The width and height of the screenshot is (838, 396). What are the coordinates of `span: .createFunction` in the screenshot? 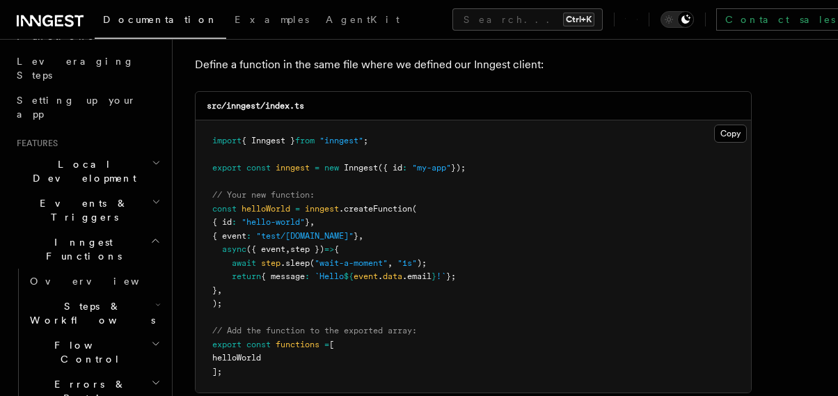 It's located at (375, 209).